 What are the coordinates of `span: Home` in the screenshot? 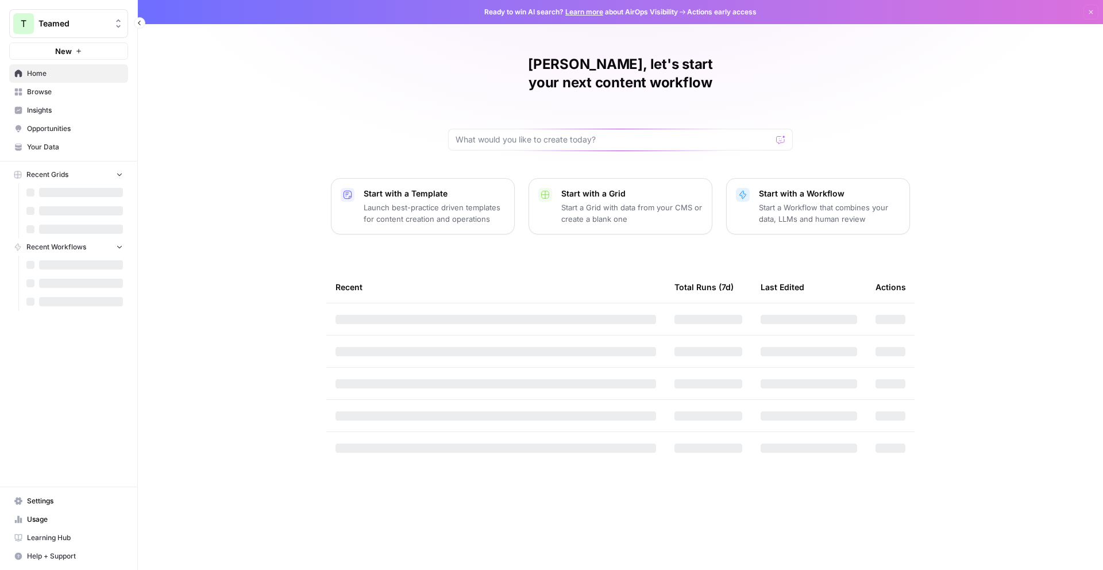 It's located at (75, 74).